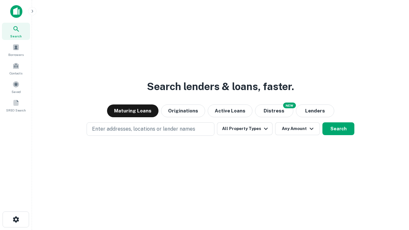  What do you see at coordinates (290, 105) in the screenshot?
I see `div: NEW` at bounding box center [290, 105].